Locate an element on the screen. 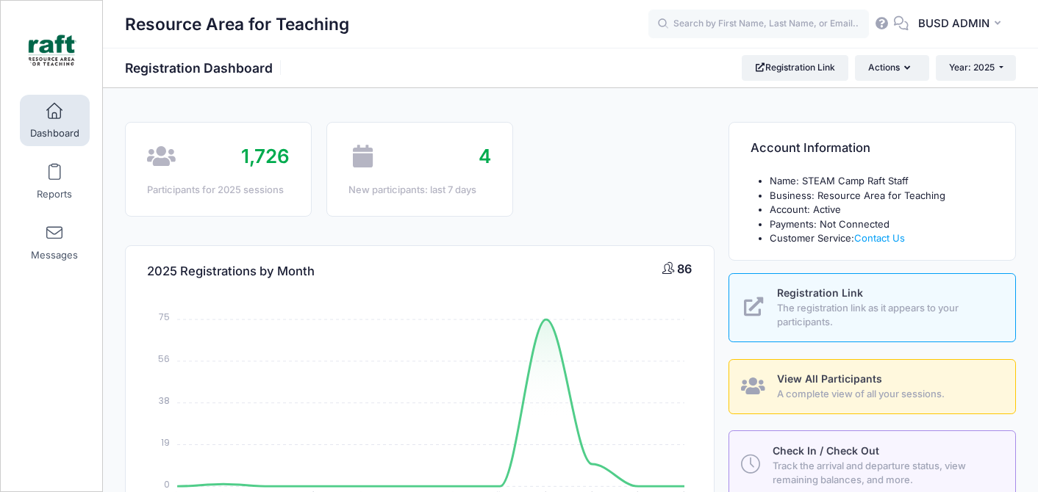 The height and width of the screenshot is (492, 1038). li: Payments: Not Connected is located at coordinates (881, 225).